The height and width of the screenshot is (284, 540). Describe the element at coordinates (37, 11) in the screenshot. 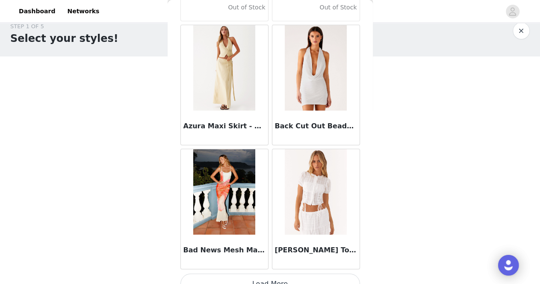

I see `a: Dashboard` at that location.